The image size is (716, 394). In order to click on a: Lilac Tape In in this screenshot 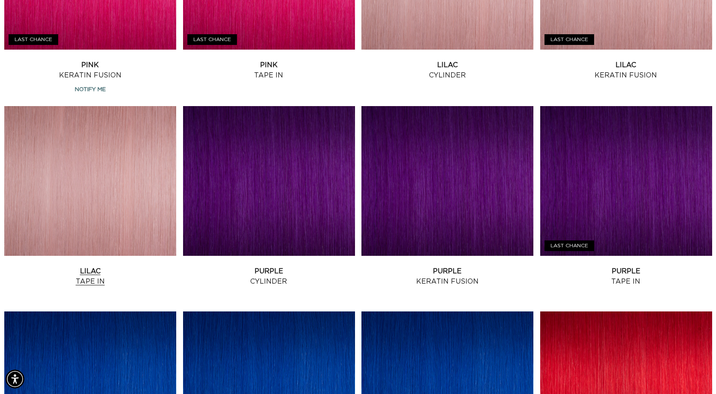, I will do `click(90, 276)`.